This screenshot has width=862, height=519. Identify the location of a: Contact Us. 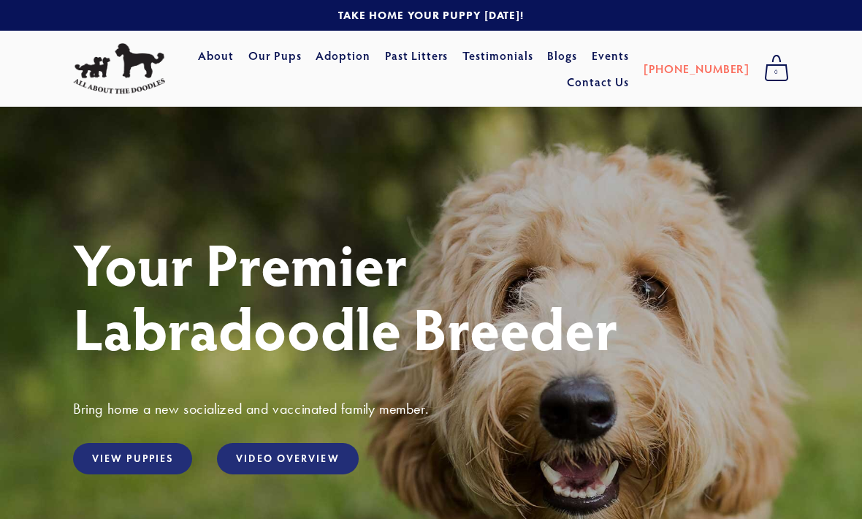
(597, 82).